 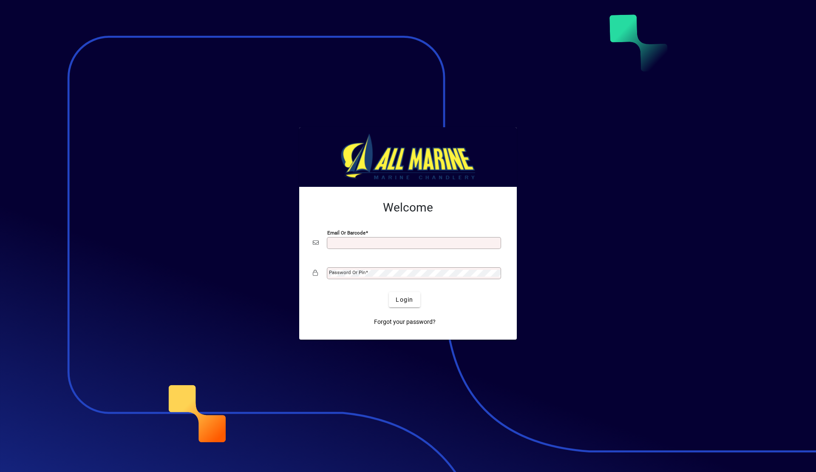 I want to click on mat-label: Password or Pin, so click(x=347, y=272).